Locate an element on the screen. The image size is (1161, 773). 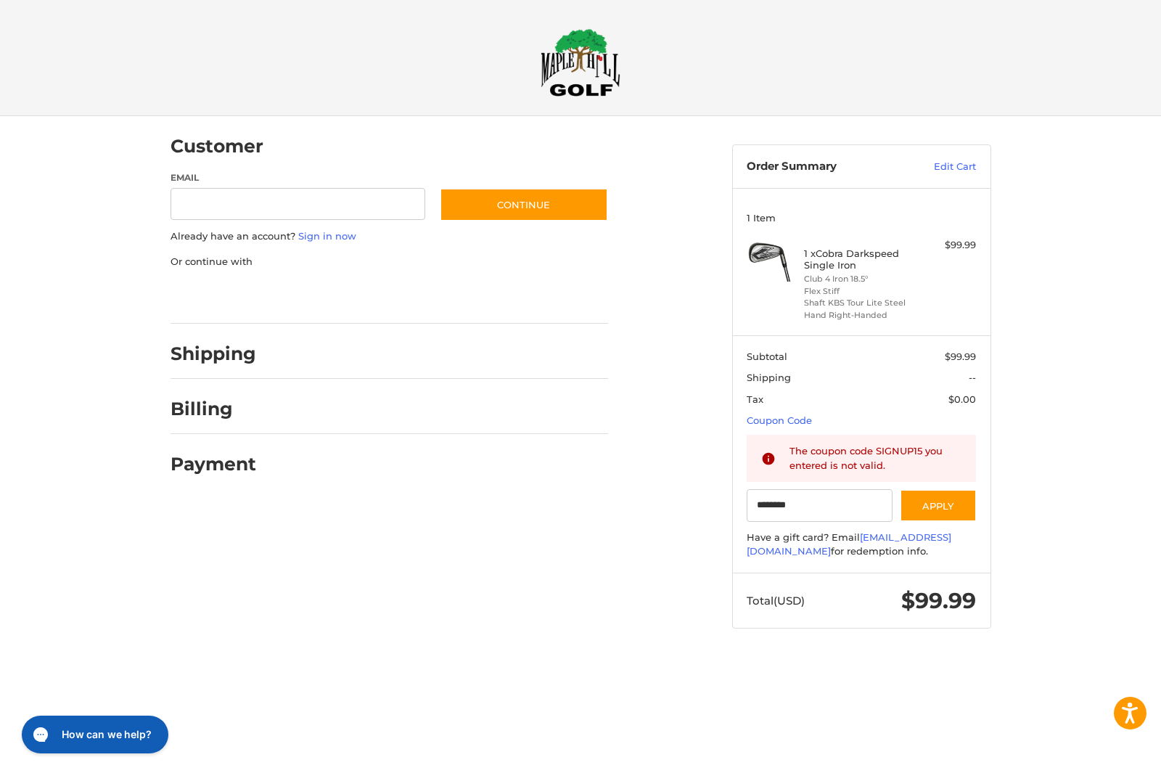
span: Shipping is located at coordinates (769, 377).